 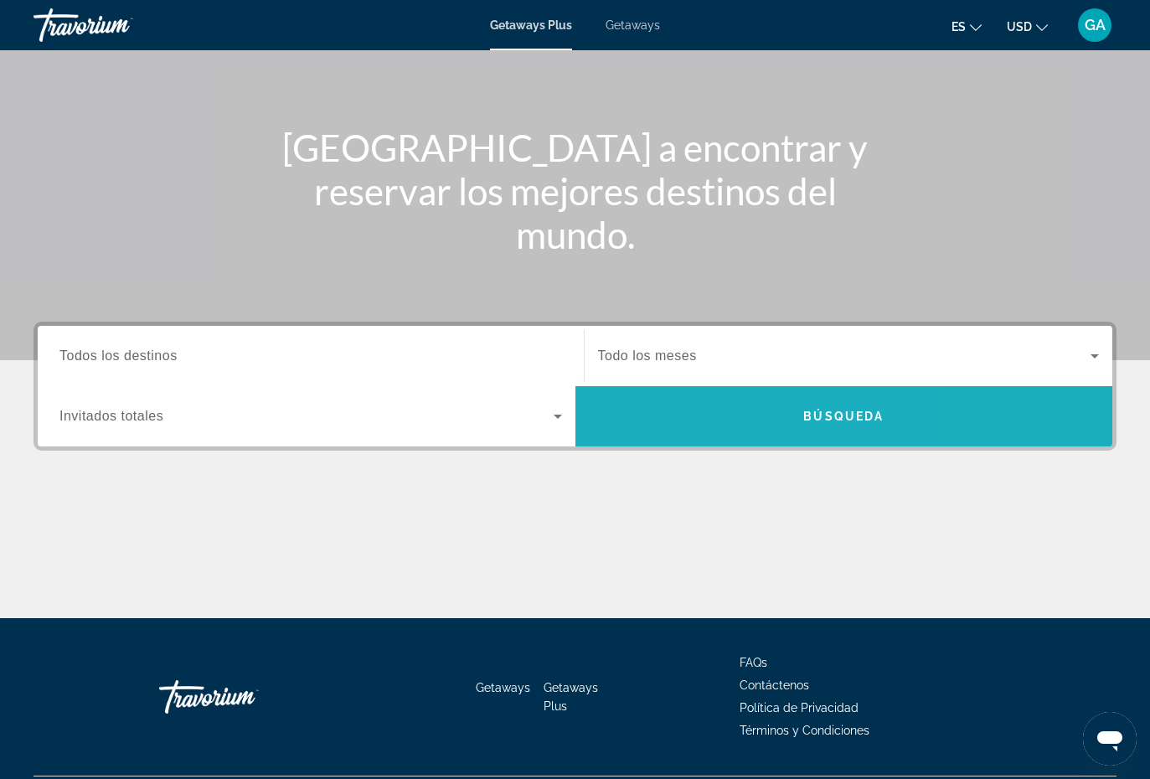 I want to click on span: GA, so click(x=1095, y=25).